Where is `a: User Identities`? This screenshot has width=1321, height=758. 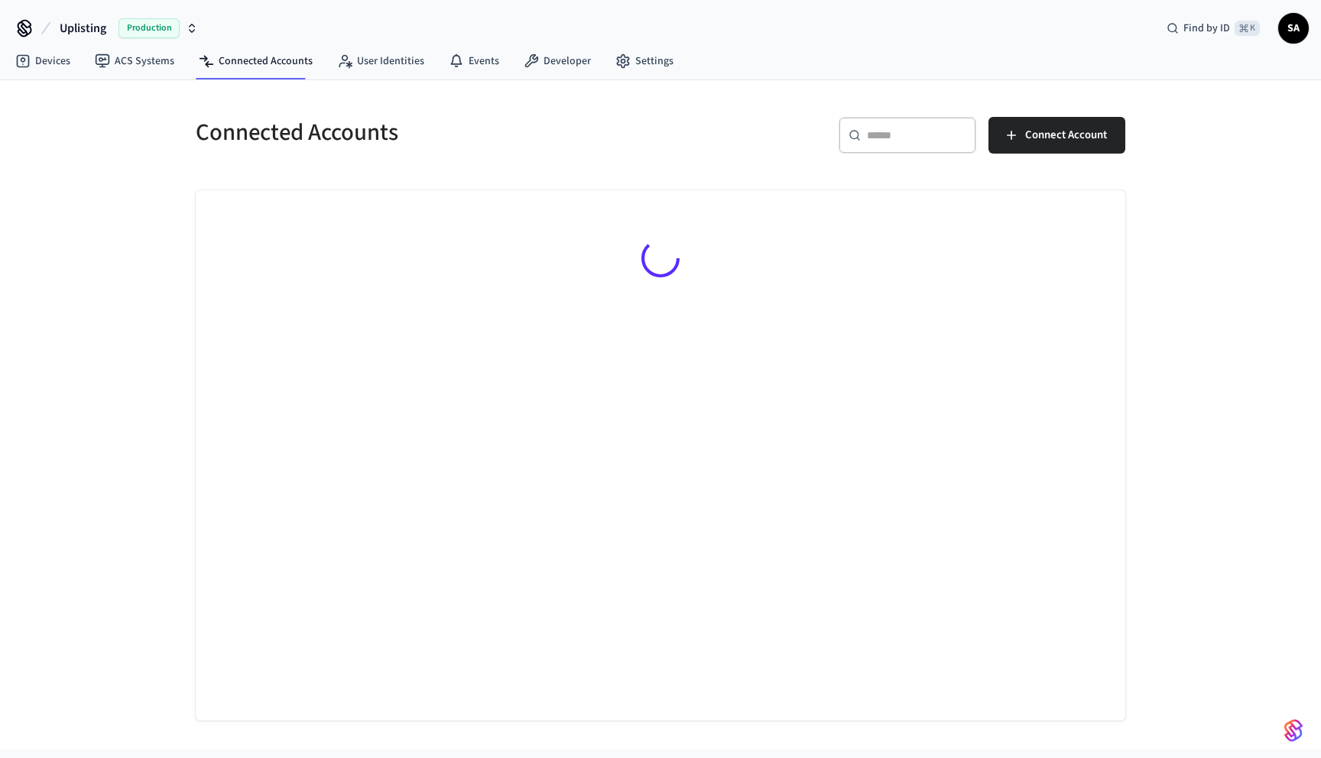 a: User Identities is located at coordinates (381, 61).